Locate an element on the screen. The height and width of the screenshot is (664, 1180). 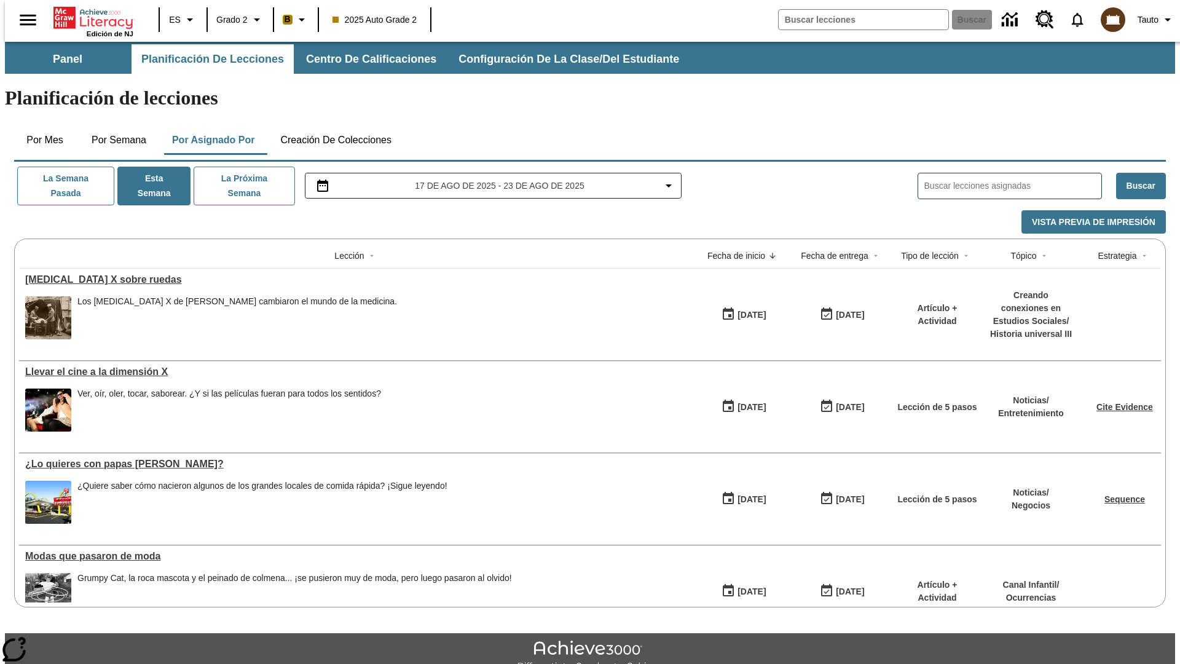
button: La semana pasada is located at coordinates (66, 186).